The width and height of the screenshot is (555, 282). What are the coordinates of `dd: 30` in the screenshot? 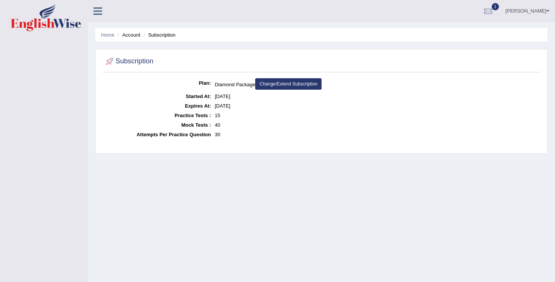 It's located at (376, 134).